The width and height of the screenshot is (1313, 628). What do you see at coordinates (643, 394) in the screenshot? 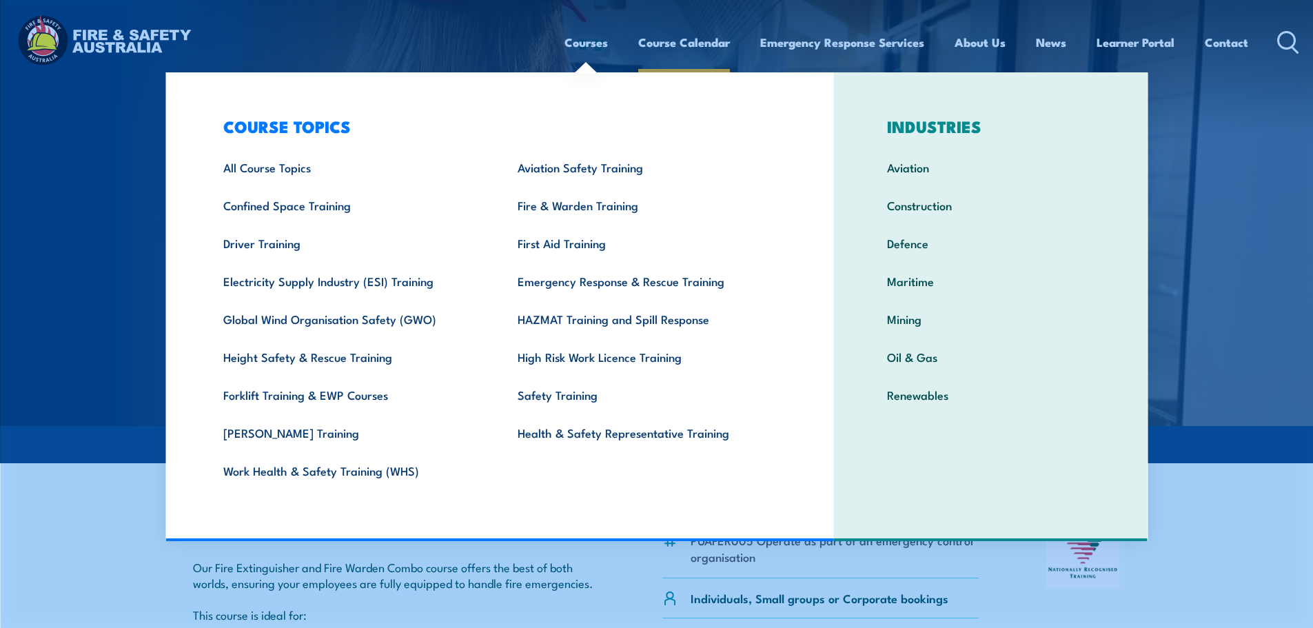
I see `a: Safety Training` at bounding box center [643, 394].